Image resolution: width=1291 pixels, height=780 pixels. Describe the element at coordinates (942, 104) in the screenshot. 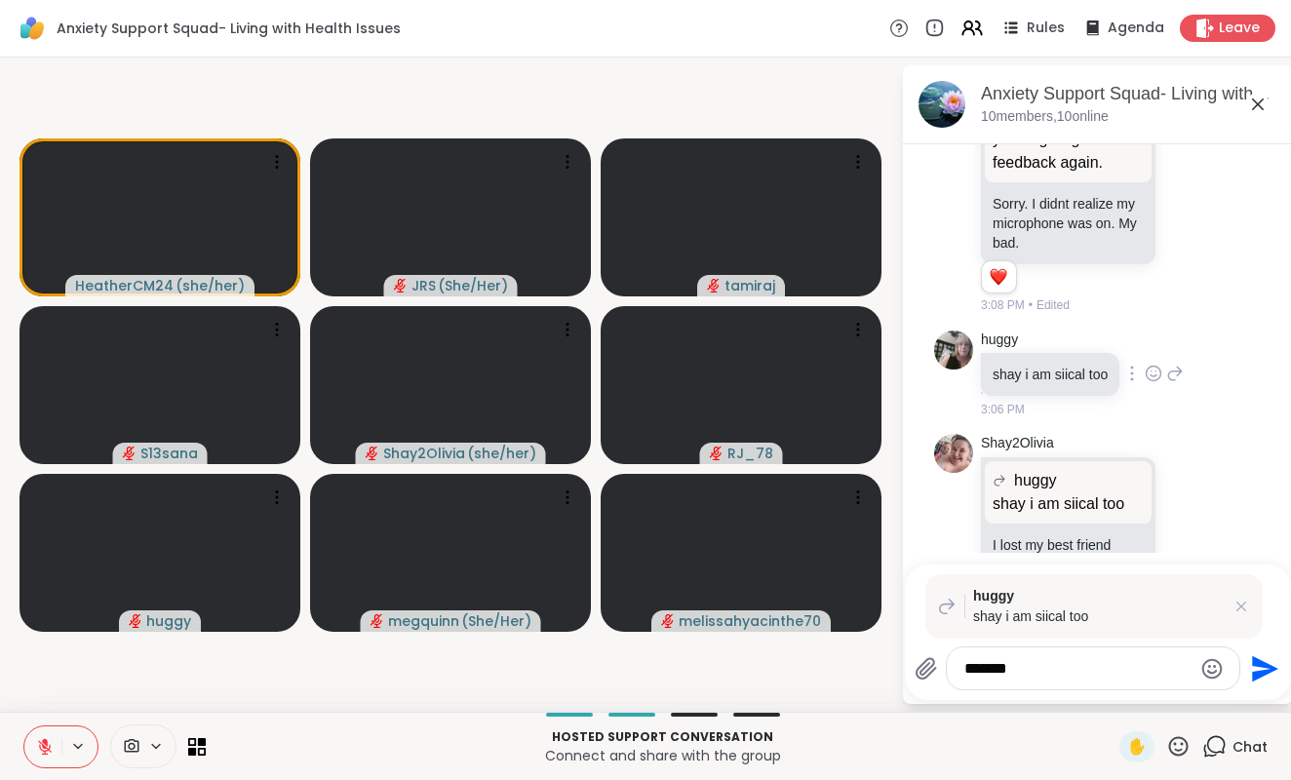

I see `img: Anxiety Support Squad- Living with Health Issues, Sep 08` at that location.